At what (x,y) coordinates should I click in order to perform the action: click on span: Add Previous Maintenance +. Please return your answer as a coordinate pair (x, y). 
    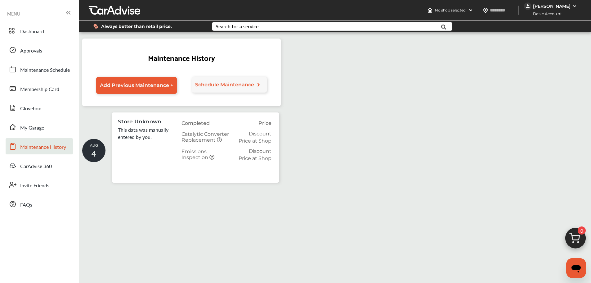
    Looking at the image, I should click on (137, 85).